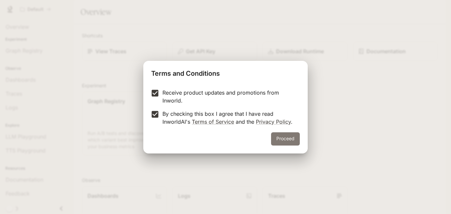 The height and width of the screenshot is (214, 451). Describe the element at coordinates (285, 139) in the screenshot. I see `button: Proceed` at that location.